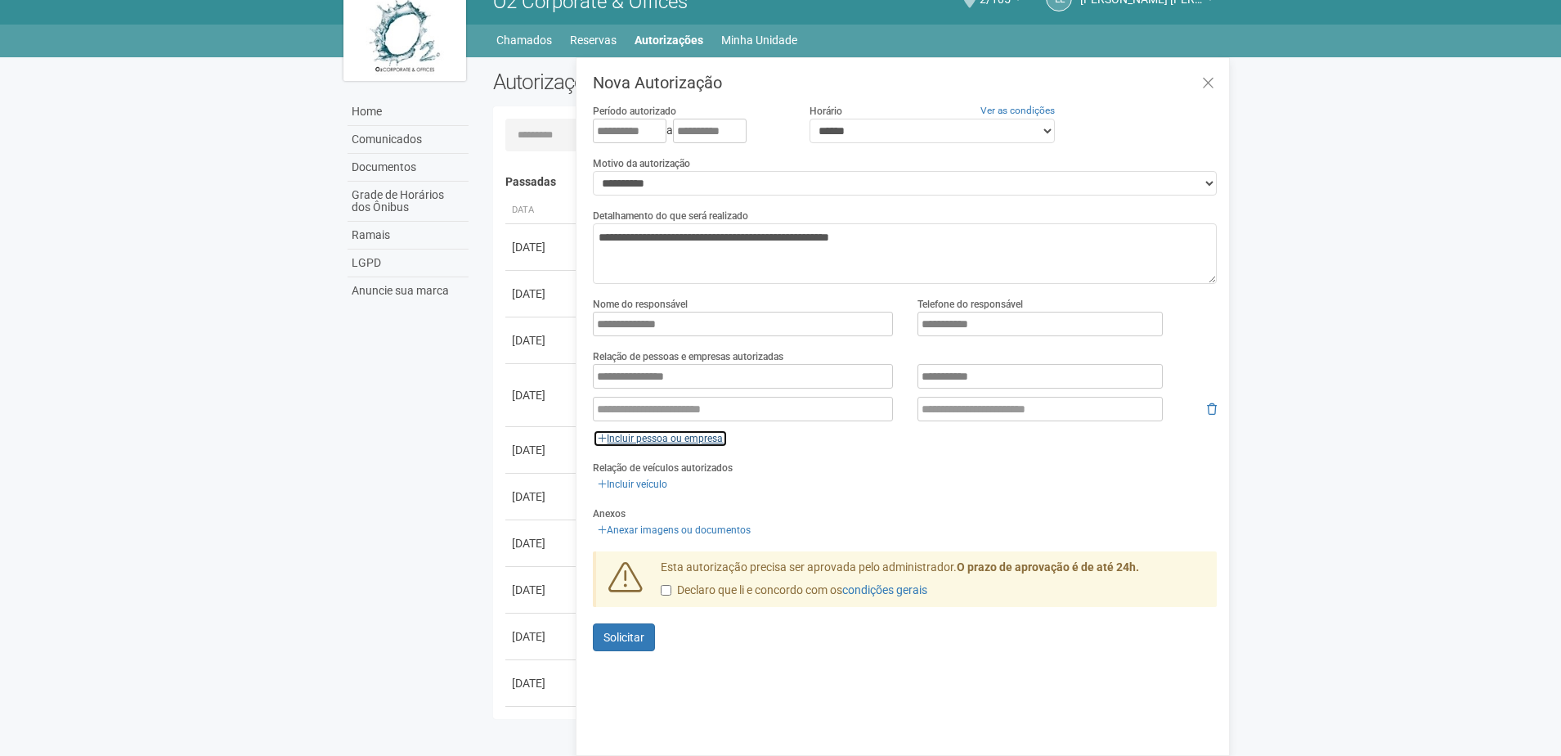  I want to click on th: Data, so click(542, 210).